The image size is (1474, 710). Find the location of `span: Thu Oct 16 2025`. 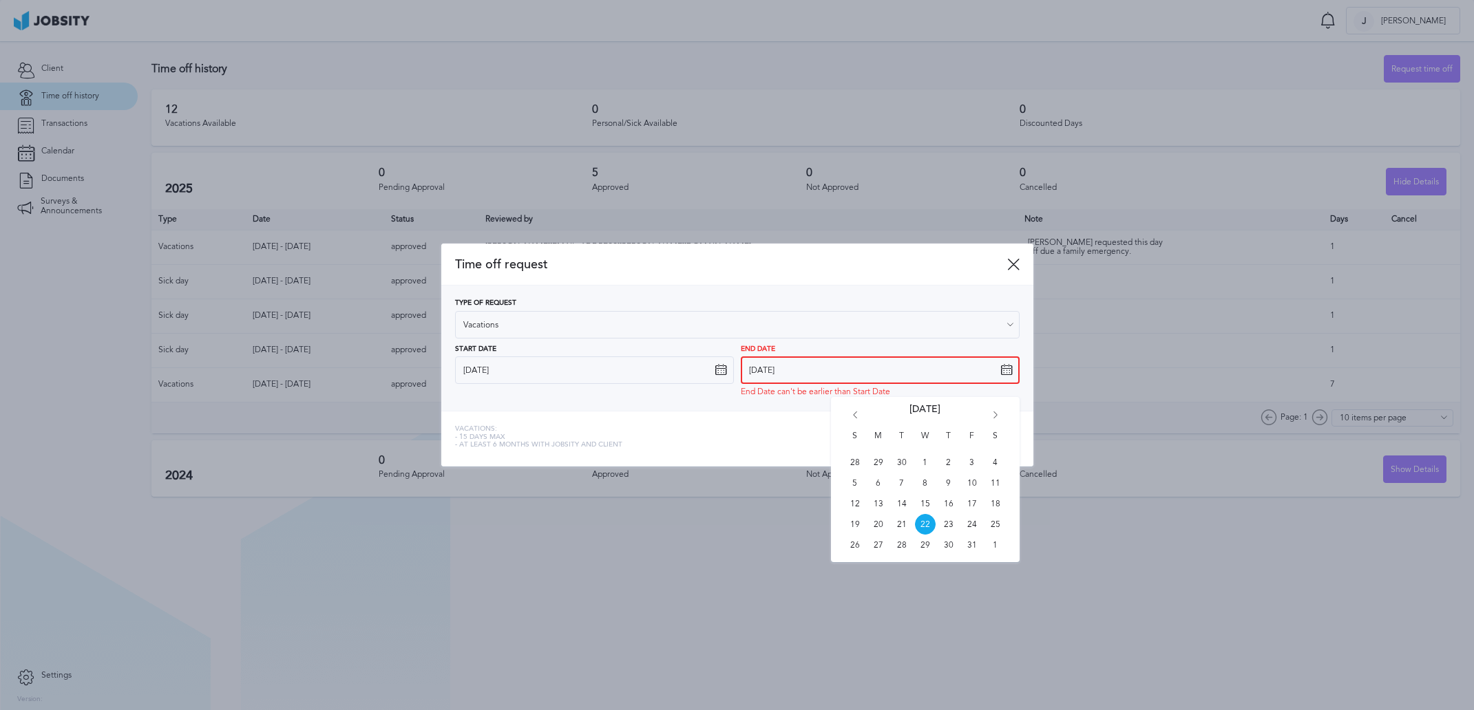

span: Thu Oct 16 2025 is located at coordinates (948, 504).